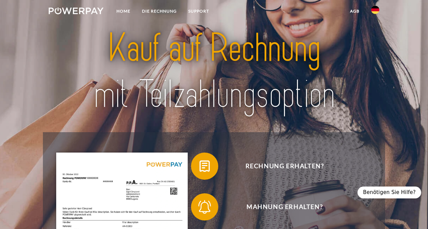  What do you see at coordinates (280, 166) in the screenshot?
I see `a: Rechnung erhalten?` at bounding box center [280, 166].